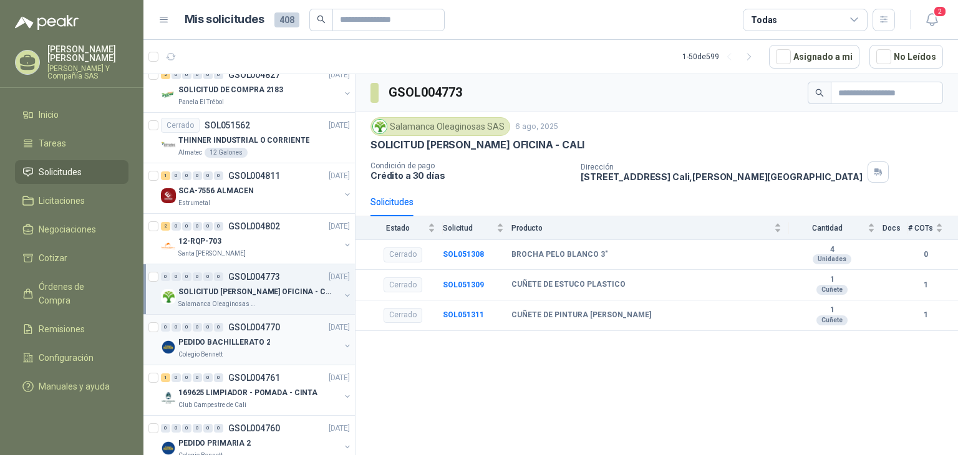 The width and height of the screenshot is (958, 455). Describe the element at coordinates (254, 327) in the screenshot. I see `p: GSOL004770` at that location.